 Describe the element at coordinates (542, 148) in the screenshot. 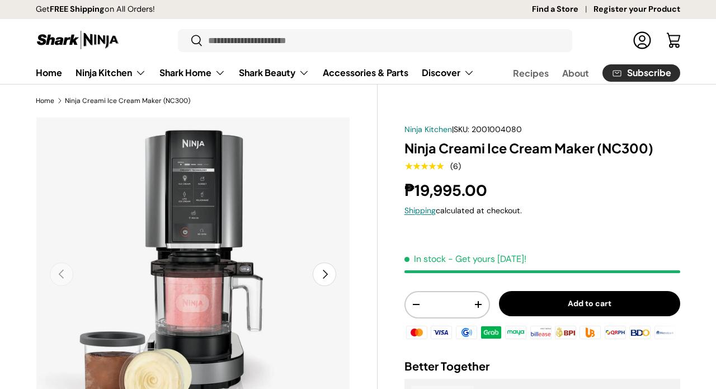

I see `h1: Ninja Creami Ice Cream Maker (NC300)` at that location.